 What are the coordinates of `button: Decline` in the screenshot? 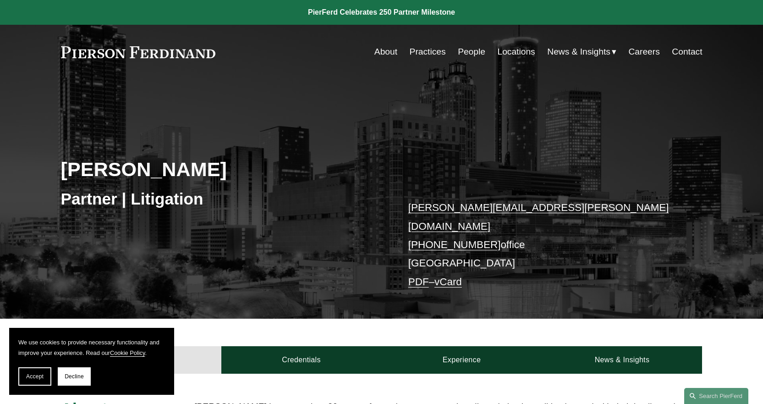 It's located at (74, 376).